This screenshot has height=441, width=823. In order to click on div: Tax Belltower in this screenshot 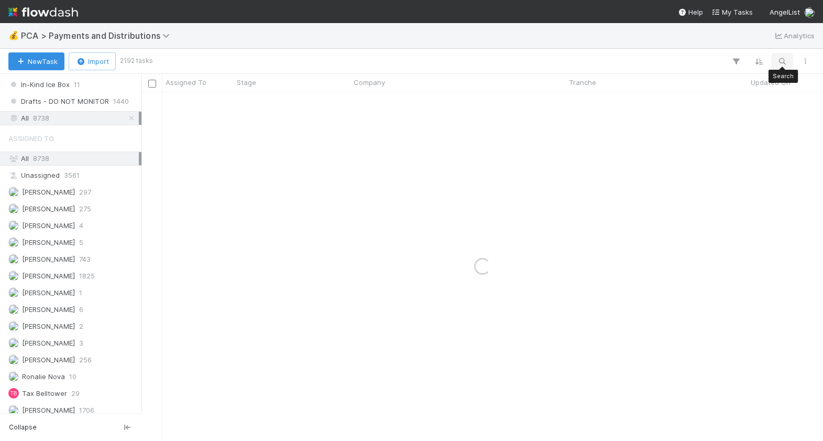, I will do `click(14, 393)`.